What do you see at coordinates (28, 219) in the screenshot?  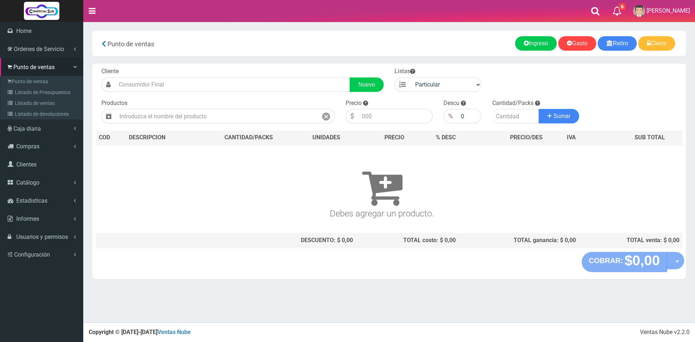 I see `span: Informes` at bounding box center [28, 219].